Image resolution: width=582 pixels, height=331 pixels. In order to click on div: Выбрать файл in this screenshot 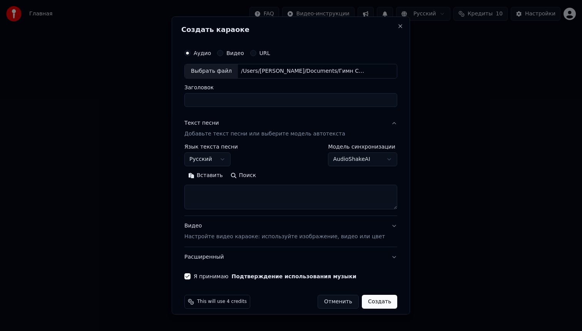, I will do `click(211, 71)`.